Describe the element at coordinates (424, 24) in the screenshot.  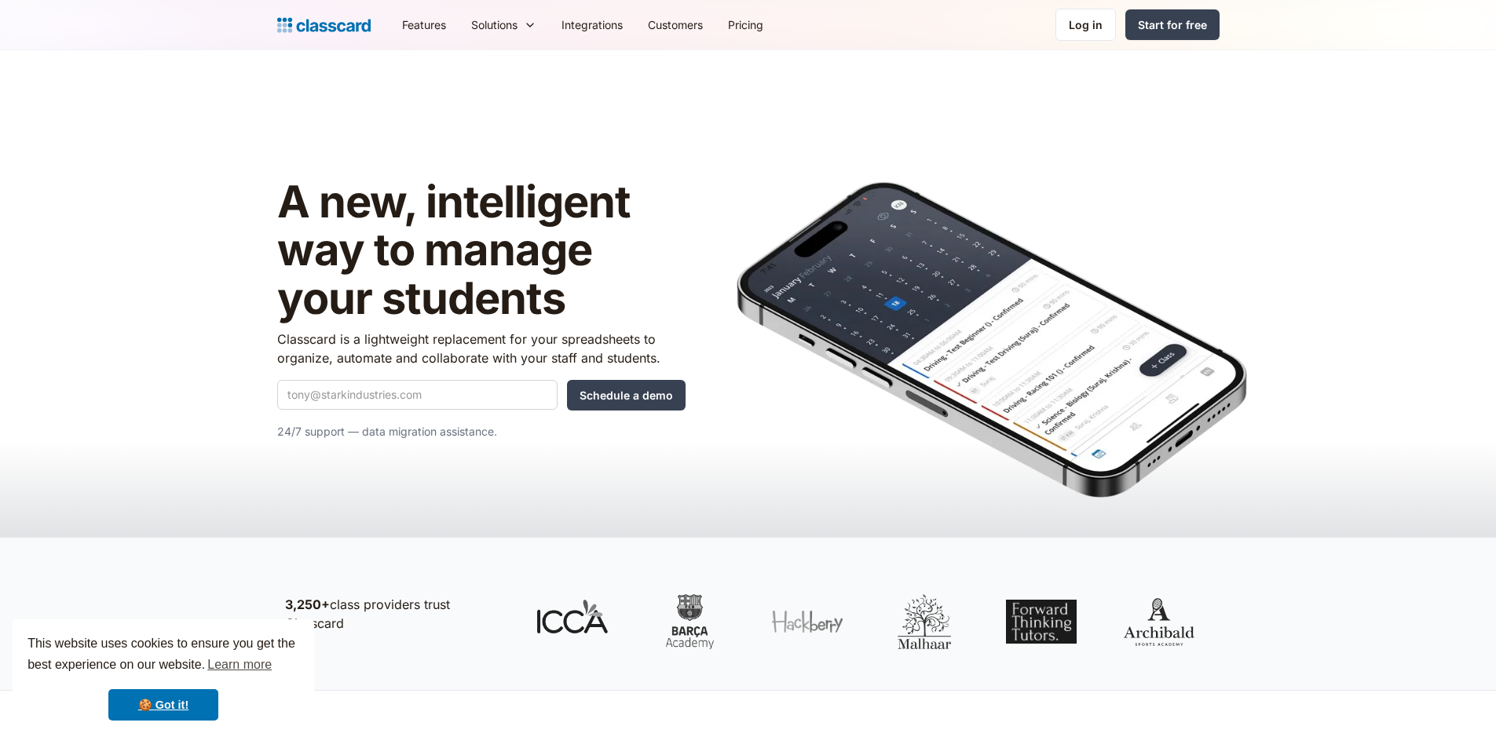
I see `a: Features` at that location.